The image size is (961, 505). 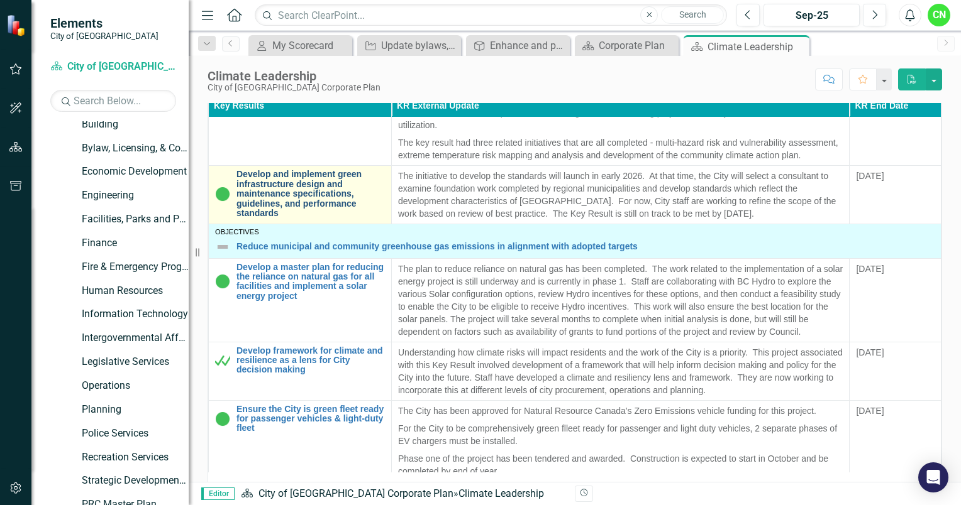 I want to click on a: Ensure the City is green fleet ready for passenger vehicles & light-duty fleet, so click(x=311, y=419).